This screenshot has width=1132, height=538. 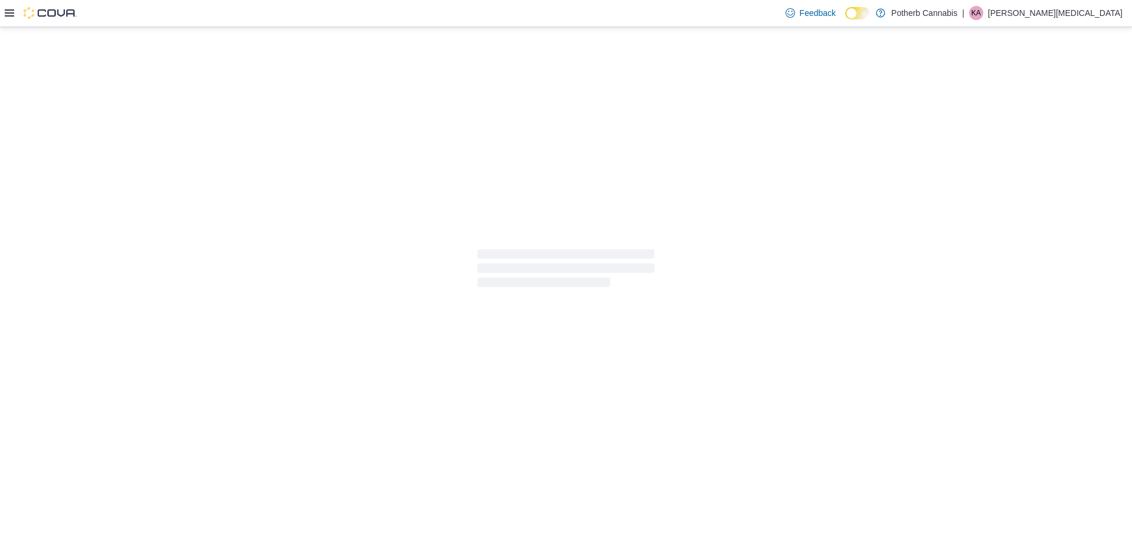 I want to click on span: Dark Mode, so click(x=845, y=19).